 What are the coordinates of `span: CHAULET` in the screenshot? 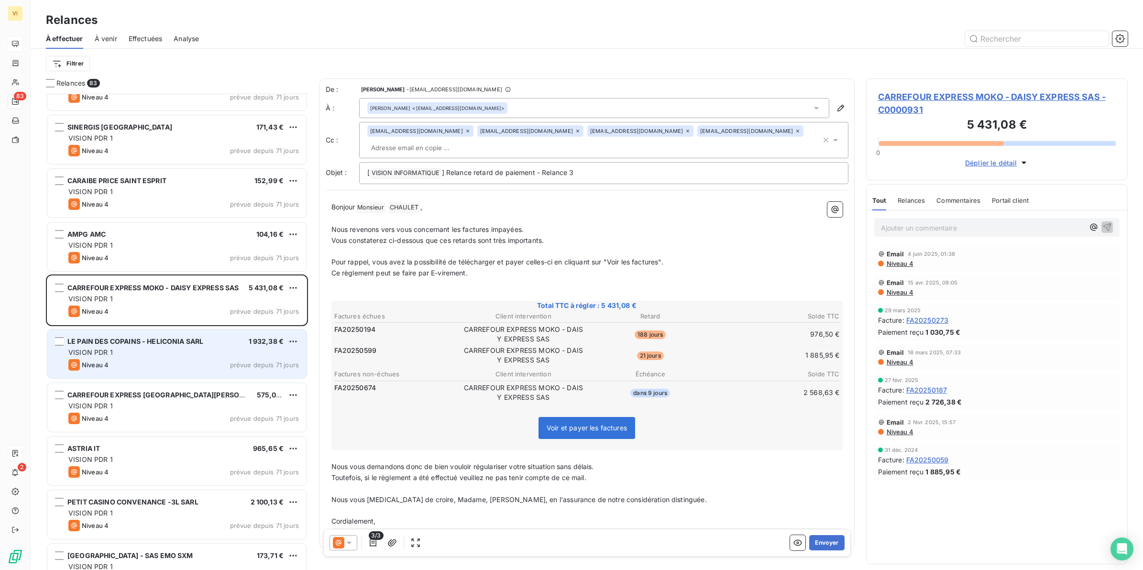 It's located at (404, 207).